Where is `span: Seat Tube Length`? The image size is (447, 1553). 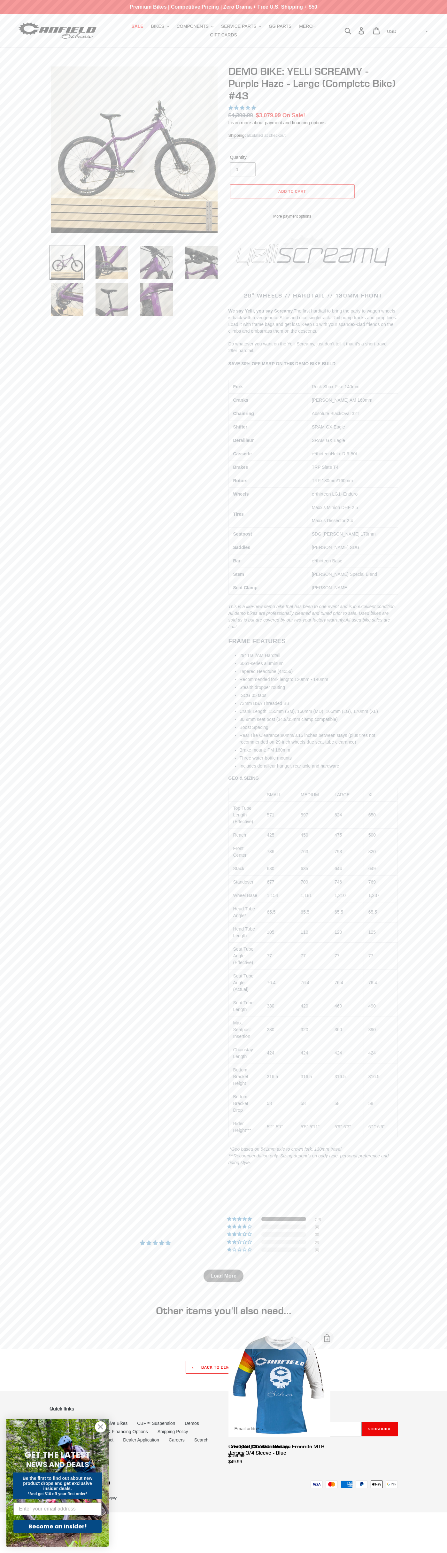 span: Seat Tube Length is located at coordinates (243, 1006).